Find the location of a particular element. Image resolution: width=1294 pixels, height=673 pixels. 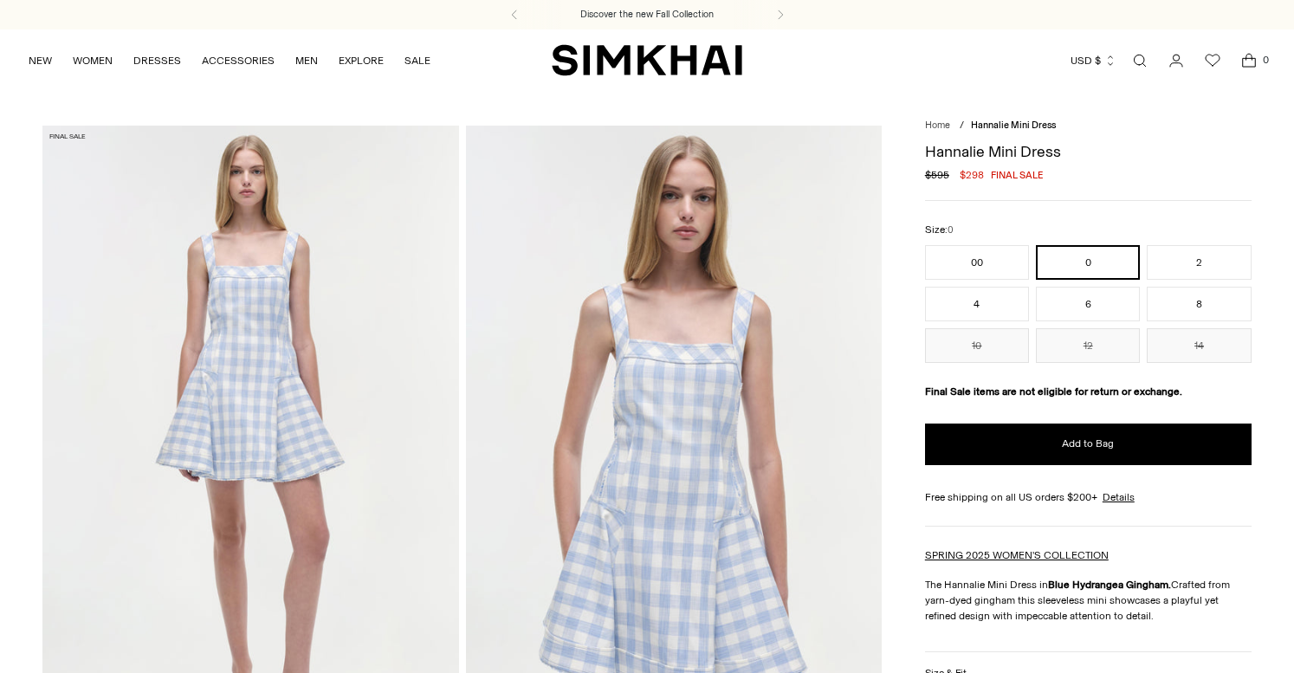

a: WOMEN is located at coordinates (93, 61).